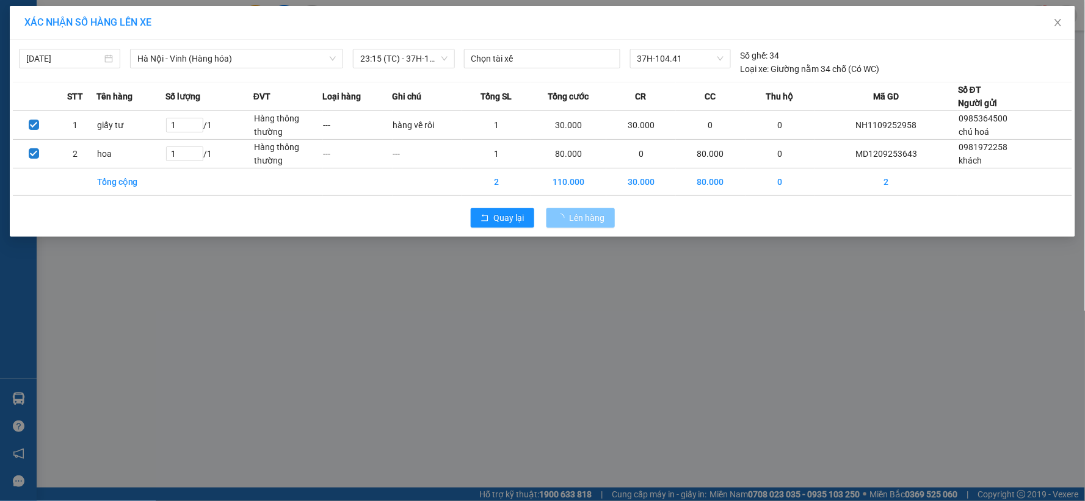 The width and height of the screenshot is (1085, 501). I want to click on td: hàng về rôi, so click(427, 125).